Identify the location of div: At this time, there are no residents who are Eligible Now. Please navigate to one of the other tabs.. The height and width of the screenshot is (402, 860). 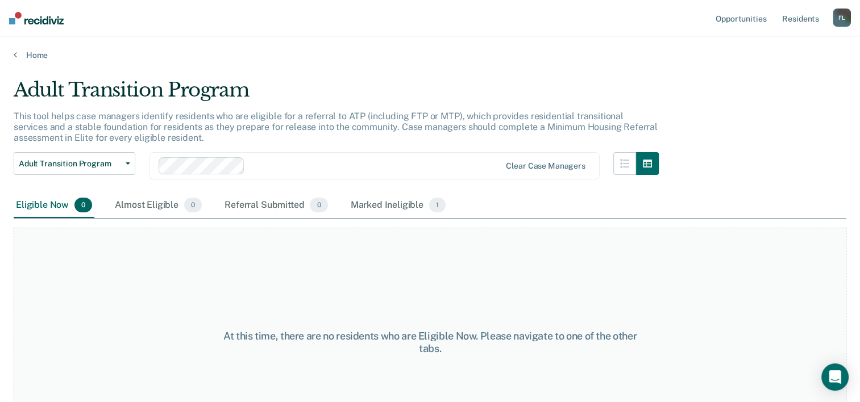
(430, 342).